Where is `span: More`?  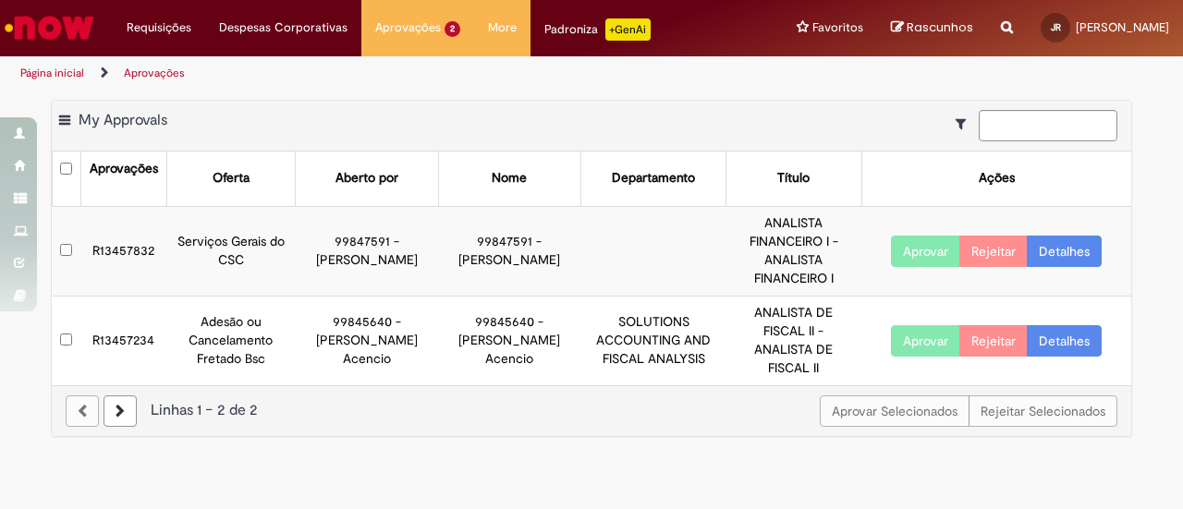
span: More is located at coordinates (502, 28).